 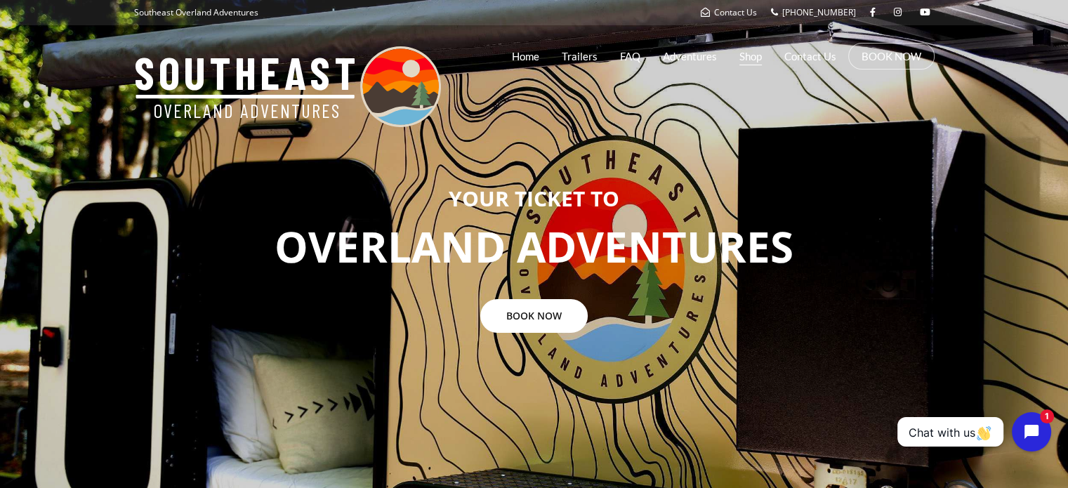 What do you see at coordinates (533, 198) in the screenshot?
I see `h3: YOUR TICKET TO` at bounding box center [533, 198].